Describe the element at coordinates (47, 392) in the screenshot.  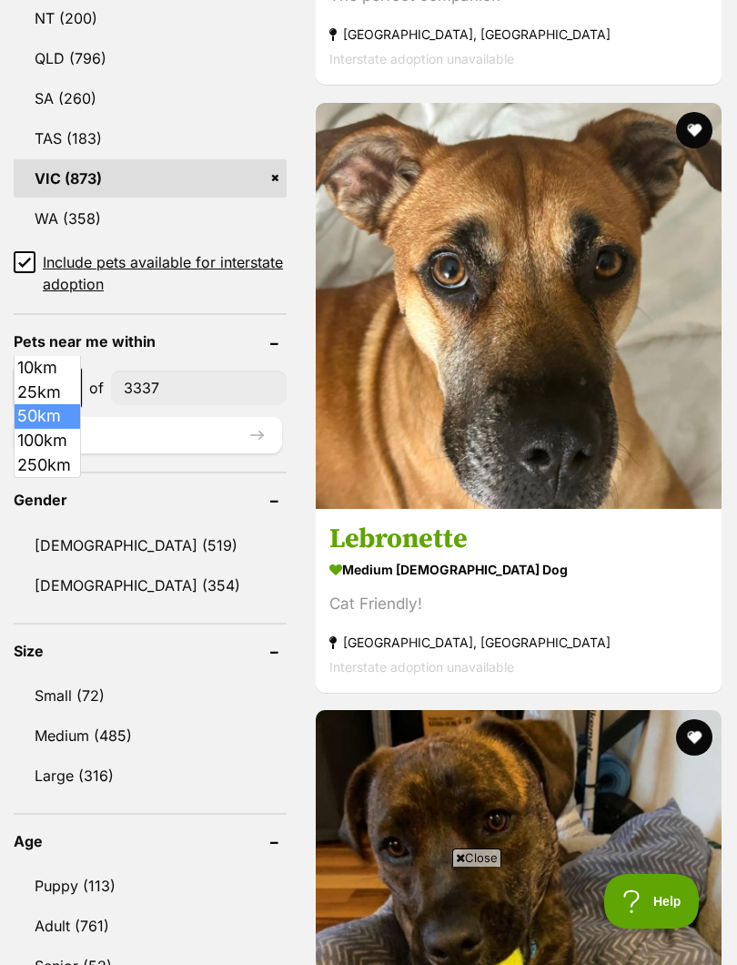
I see `li: 25km` at that location.